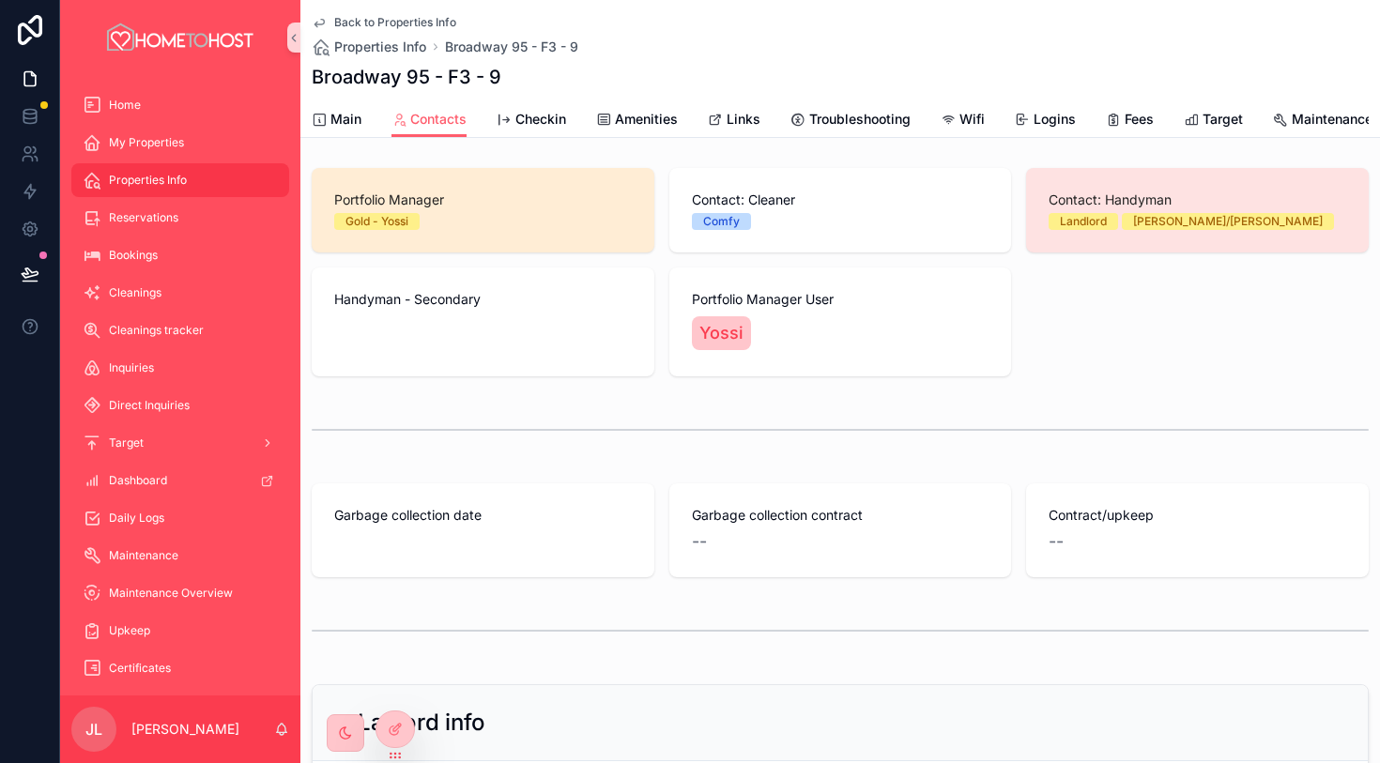 The image size is (1380, 763). What do you see at coordinates (972, 119) in the screenshot?
I see `span: Wifi` at bounding box center [972, 119].